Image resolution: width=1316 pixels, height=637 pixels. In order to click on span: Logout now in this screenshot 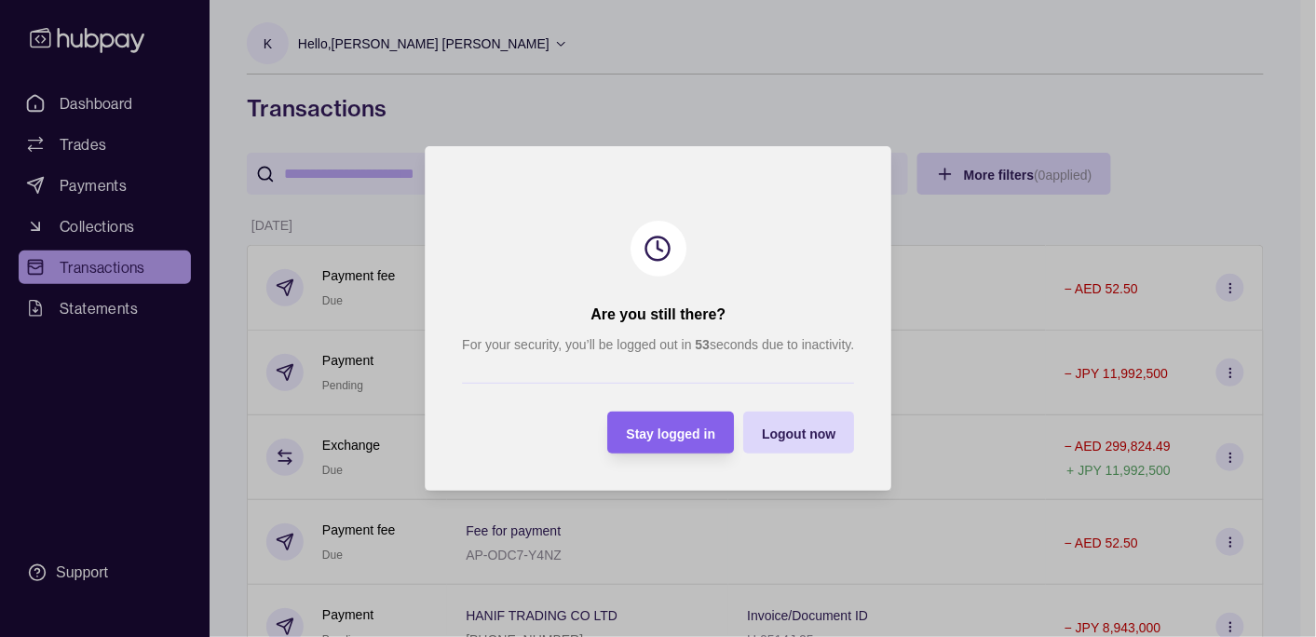, I will do `click(798, 434)`.